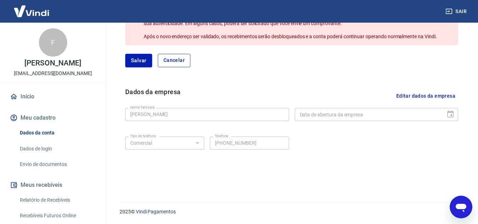 The width and height of the screenshot is (478, 224). Describe the element at coordinates (425, 96) in the screenshot. I see `button: Editar dados da empresa` at that location.